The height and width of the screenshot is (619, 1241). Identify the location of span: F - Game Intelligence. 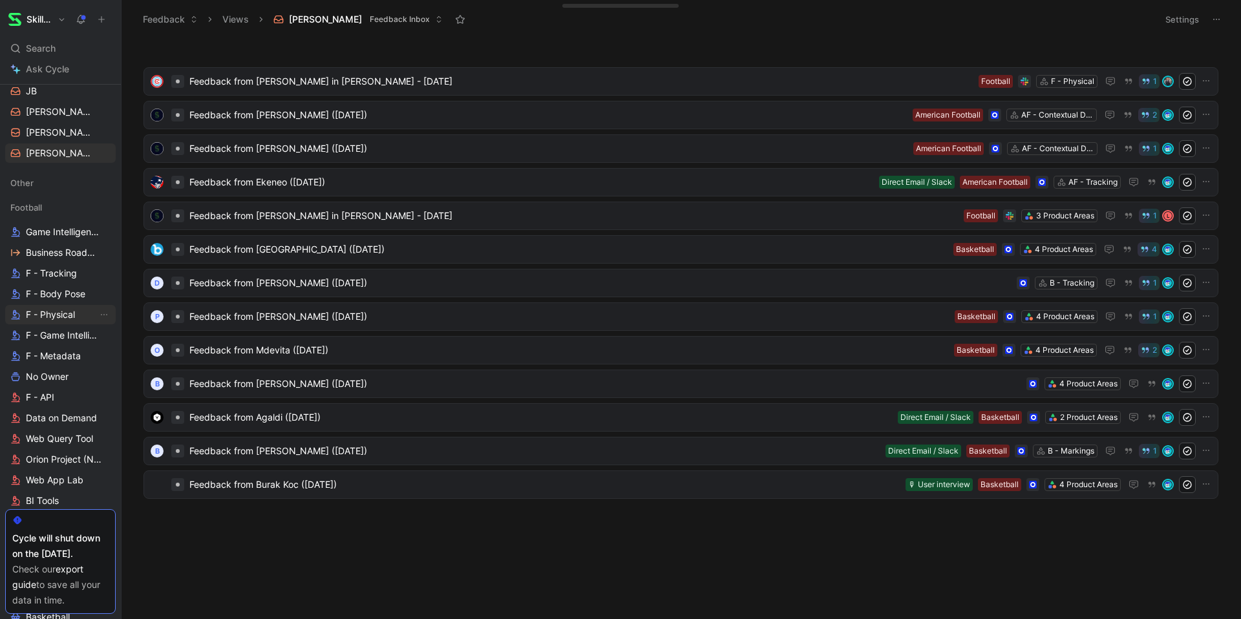
(63, 335).